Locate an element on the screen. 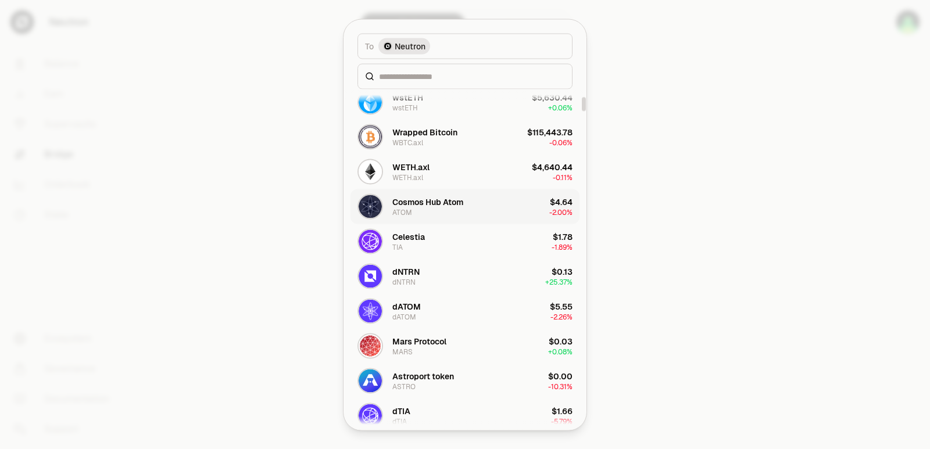 The width and height of the screenshot is (930, 449). button: dNTRN LogodNTRNdNTRN$0.13+25.37% is located at coordinates (465, 276).